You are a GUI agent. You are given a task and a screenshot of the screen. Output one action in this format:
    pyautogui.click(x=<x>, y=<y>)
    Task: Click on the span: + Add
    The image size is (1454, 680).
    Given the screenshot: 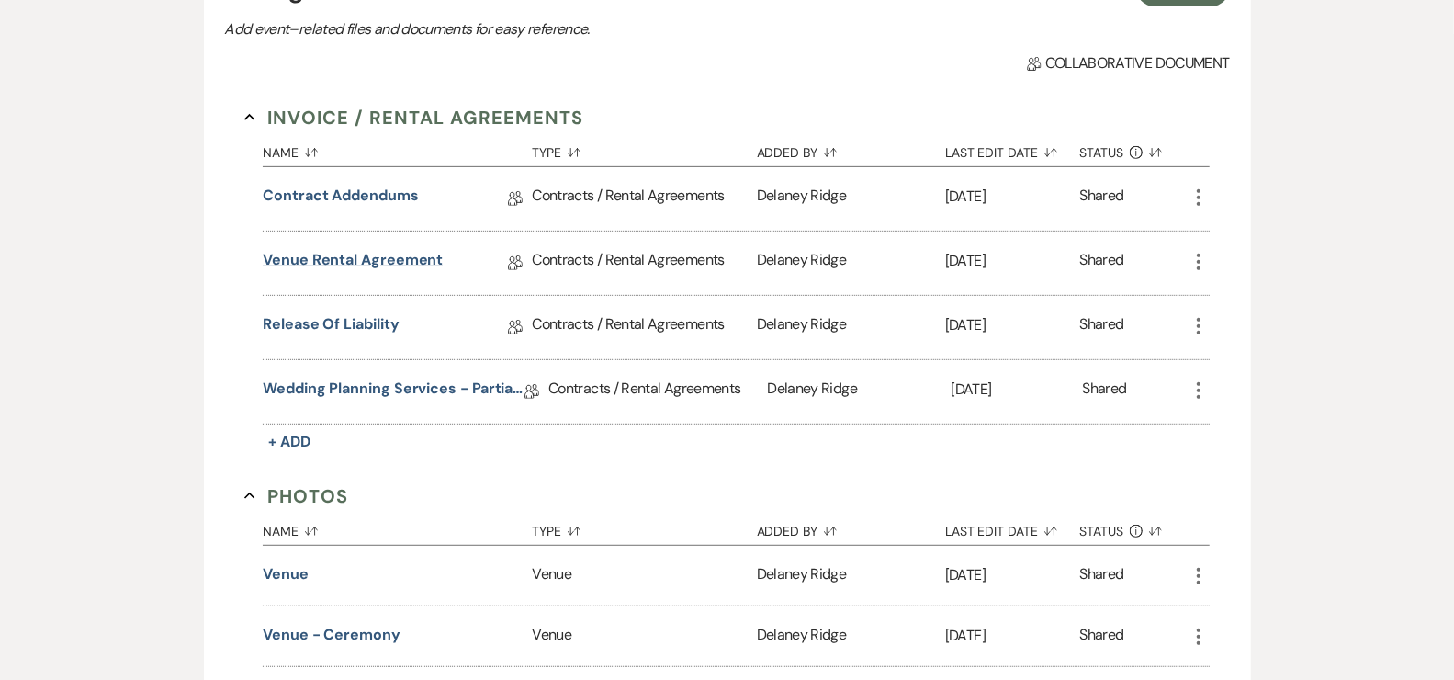 What is the action you would take?
    pyautogui.click(x=289, y=441)
    